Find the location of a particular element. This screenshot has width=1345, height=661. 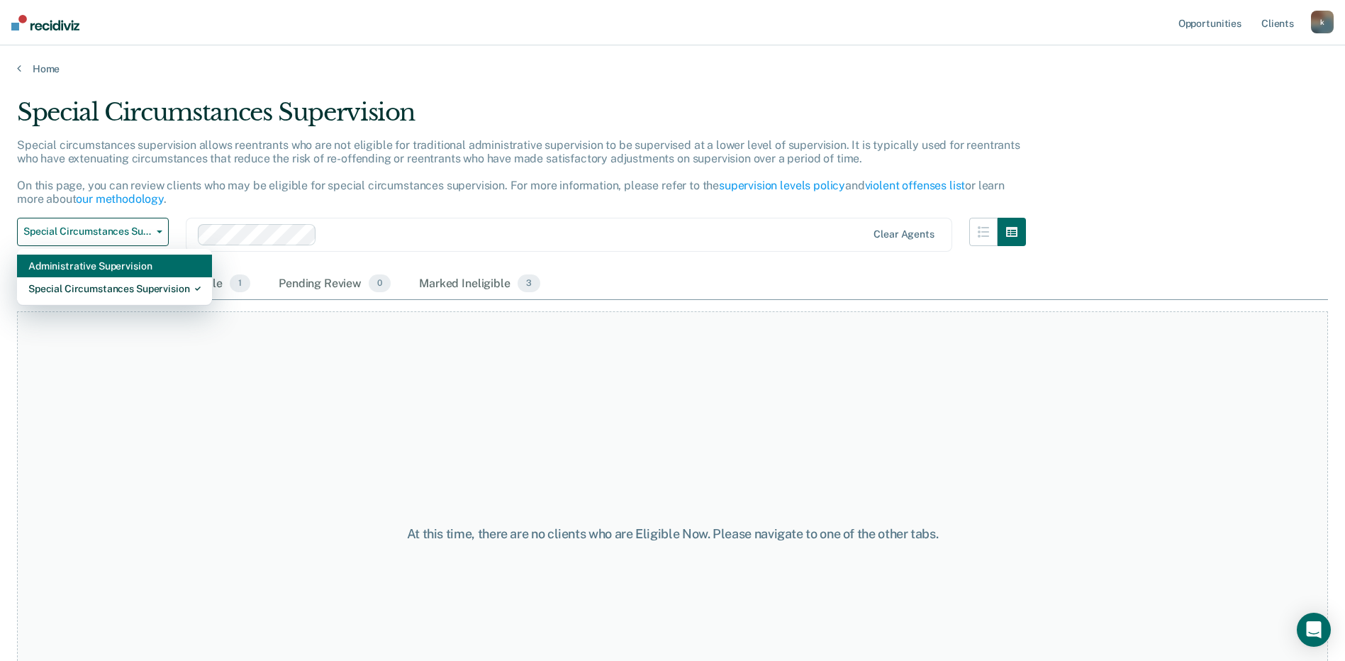

button: Special Circumstances Supervision is located at coordinates (93, 232).